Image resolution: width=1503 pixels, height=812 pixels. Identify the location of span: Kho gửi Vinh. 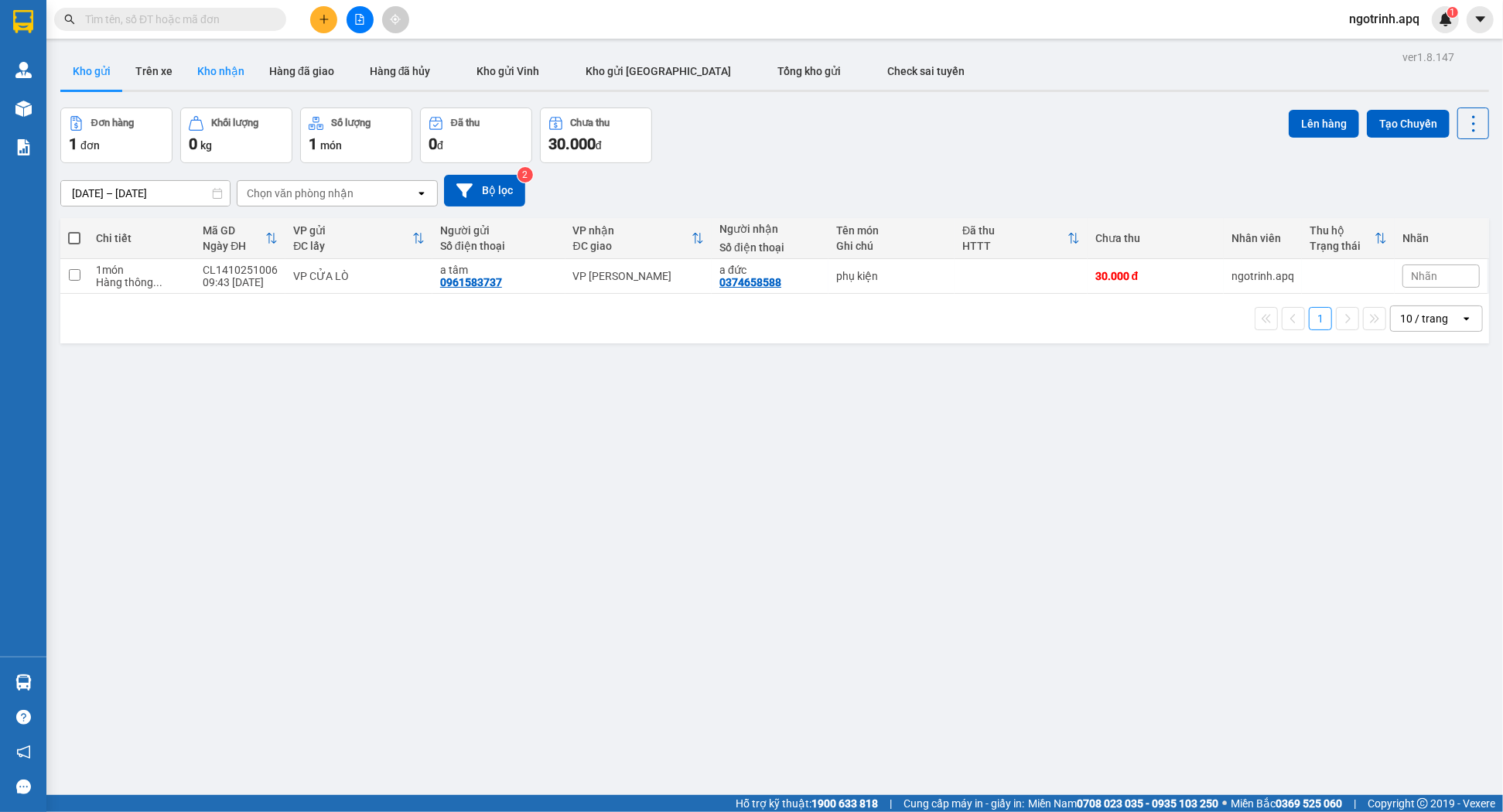
(508, 71).